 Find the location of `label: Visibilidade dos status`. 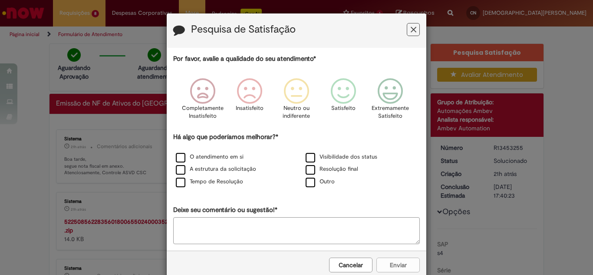

label: Visibilidade dos status is located at coordinates (341, 157).